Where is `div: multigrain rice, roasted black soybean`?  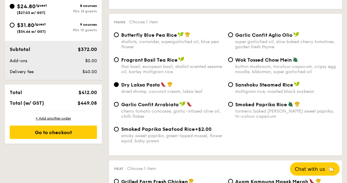
div: multigrain rice, roasted black soybean is located at coordinates (286, 91).